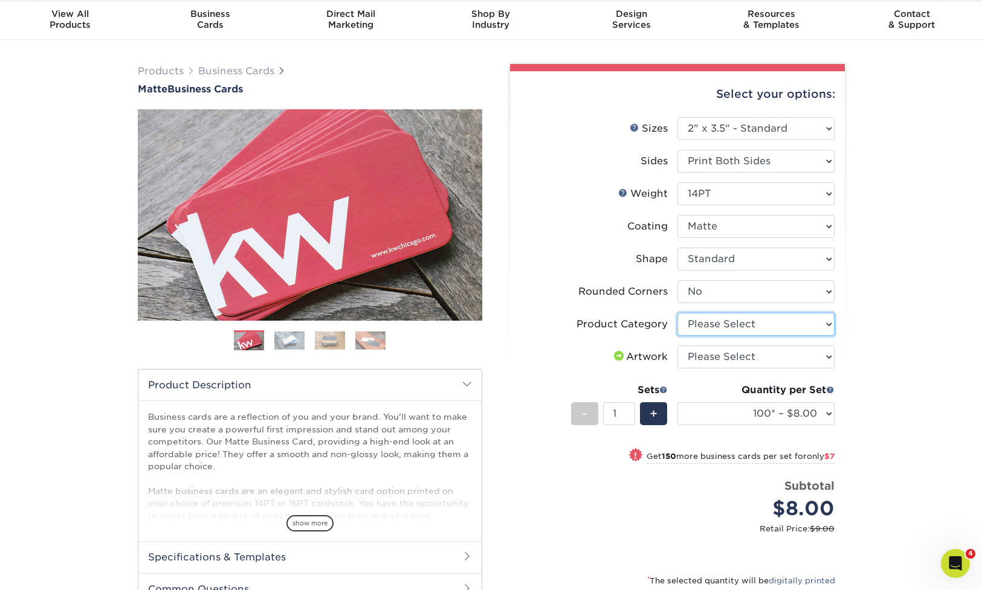 This screenshot has height=590, width=982. Describe the element at coordinates (310, 497) in the screenshot. I see `p: Business cards are a reflection of you and your brand. You'll want to make sure you create a powe...` at that location.